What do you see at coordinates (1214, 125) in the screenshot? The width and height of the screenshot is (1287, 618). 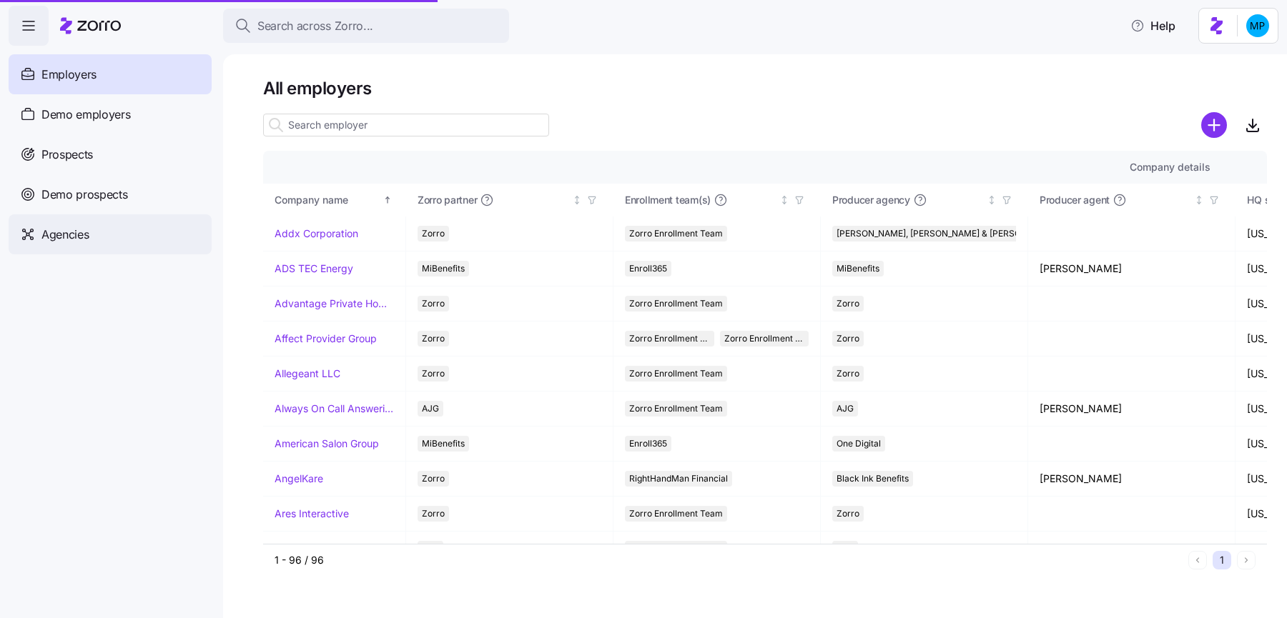 I see `svg: add icon` at bounding box center [1214, 125].